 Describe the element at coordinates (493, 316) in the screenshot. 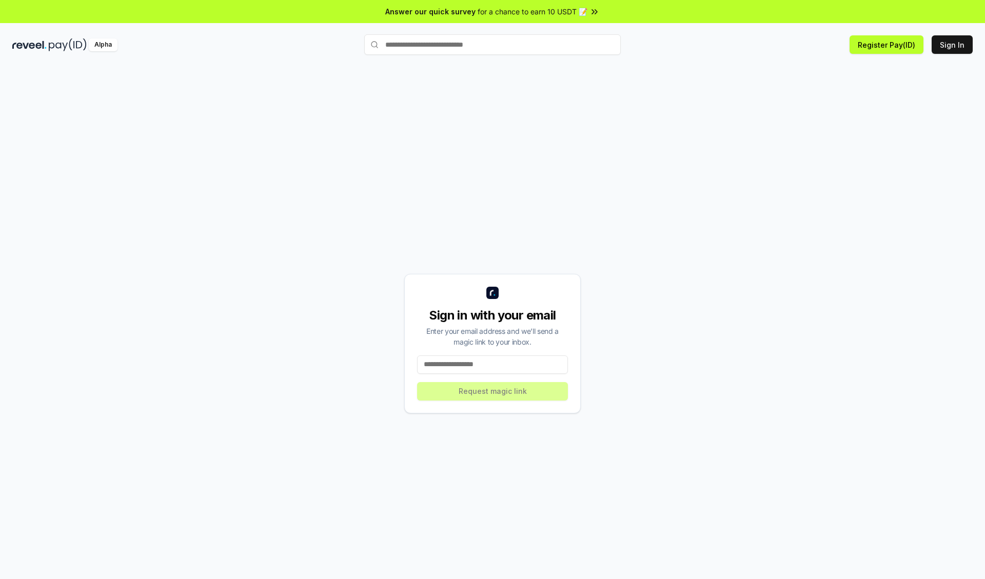

I see `div: Sign in with your email` at that location.